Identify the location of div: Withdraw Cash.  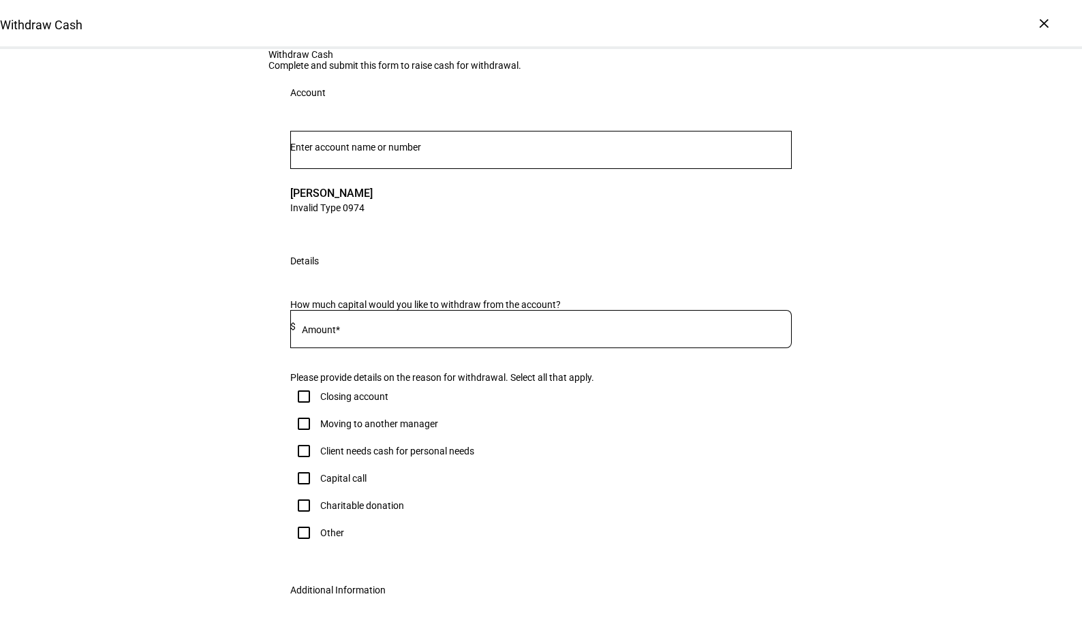
(541, 54).